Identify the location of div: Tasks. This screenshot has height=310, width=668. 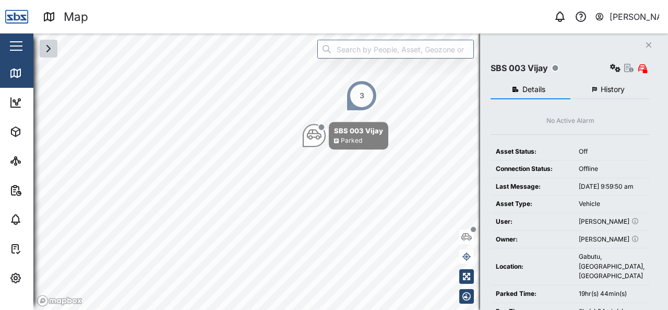
(41, 248).